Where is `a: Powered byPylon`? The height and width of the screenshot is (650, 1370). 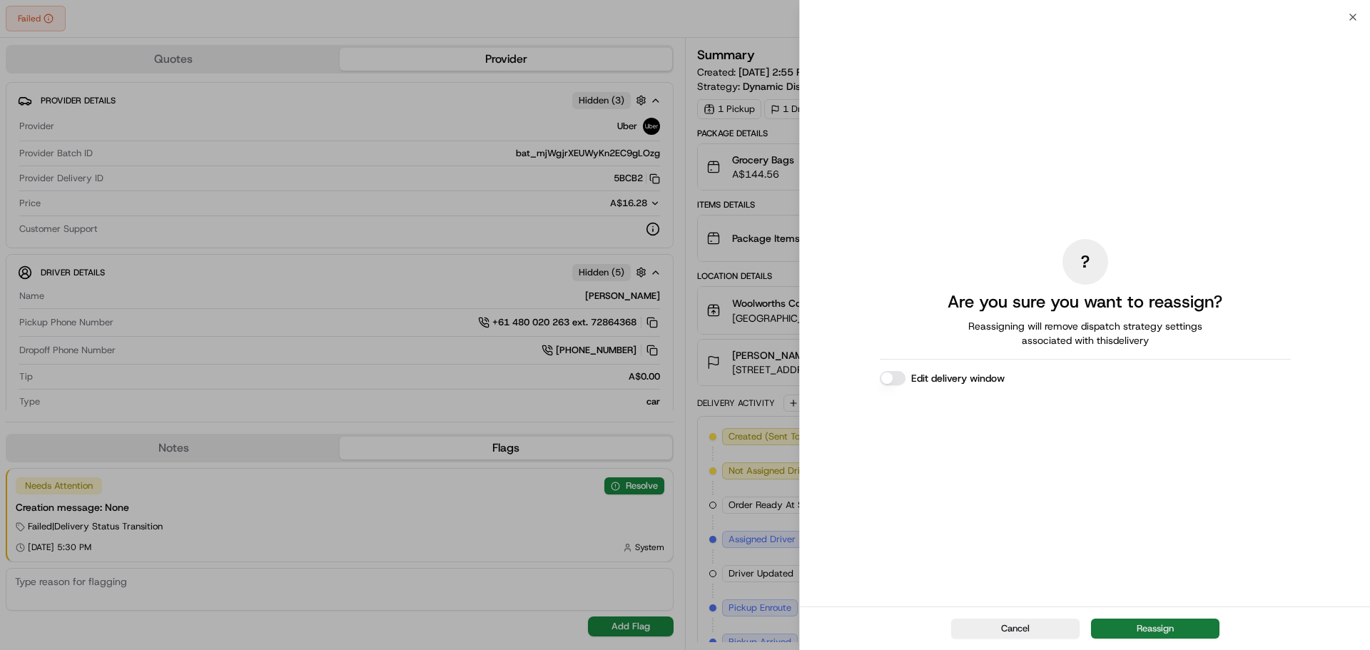 a: Powered byPylon is located at coordinates (136, 55).